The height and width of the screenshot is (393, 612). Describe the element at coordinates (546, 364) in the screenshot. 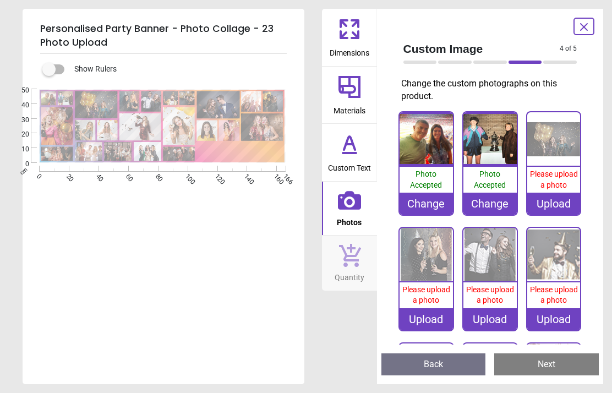

I see `button: Next` at that location.